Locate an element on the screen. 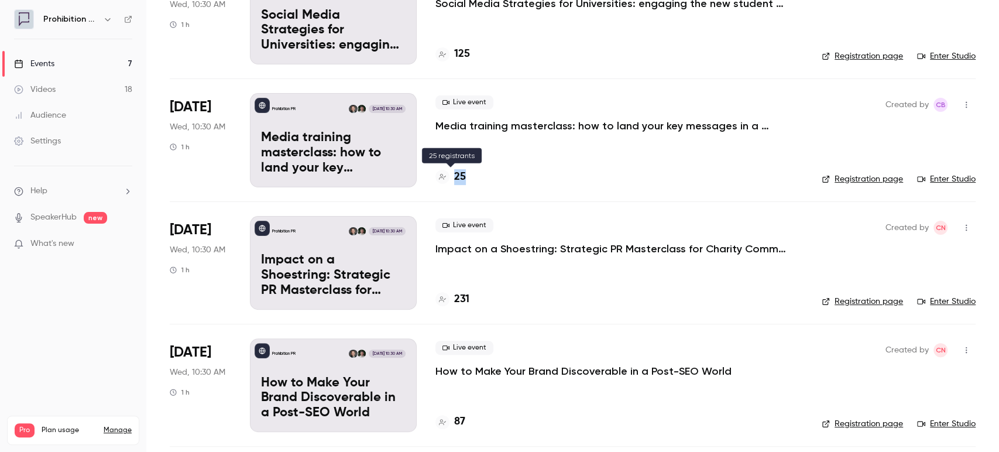 This screenshot has width=999, height=452. span: What's new is located at coordinates (52, 244).